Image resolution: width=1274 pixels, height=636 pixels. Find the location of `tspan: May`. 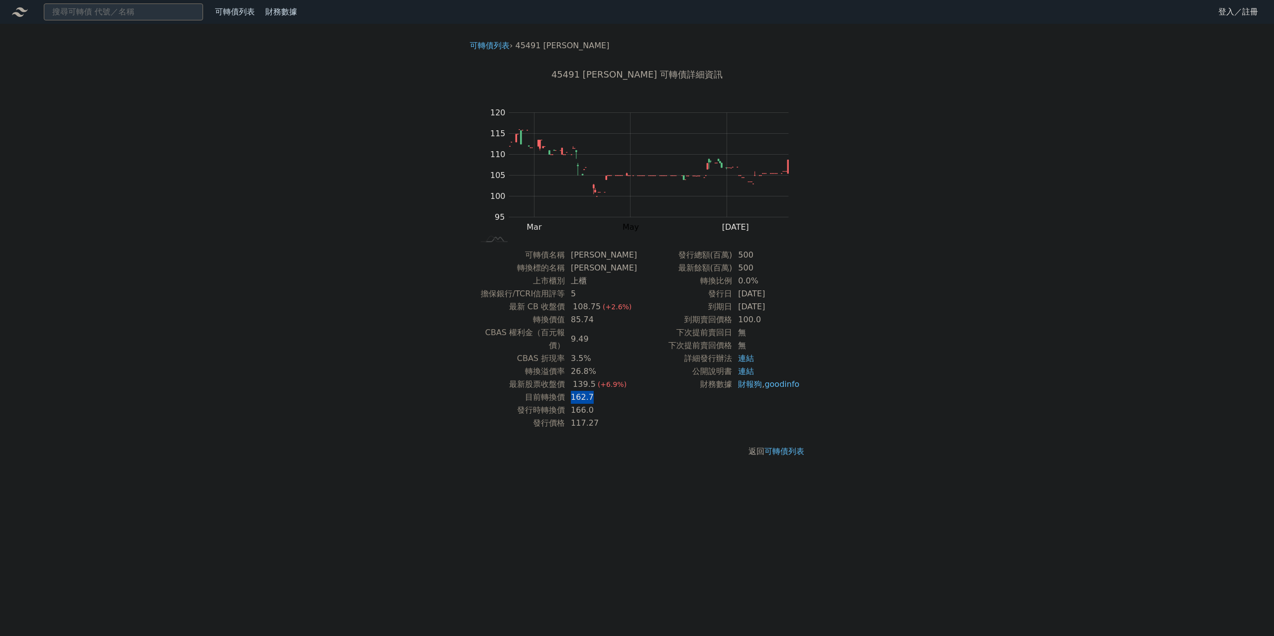

tspan: May is located at coordinates (631, 227).